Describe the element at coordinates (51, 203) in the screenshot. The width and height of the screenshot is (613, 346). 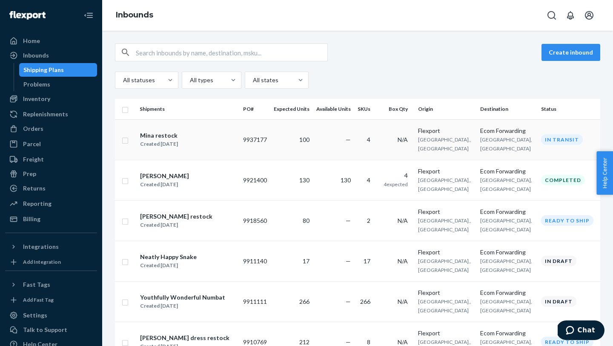
I see `a: Reporting` at that location.